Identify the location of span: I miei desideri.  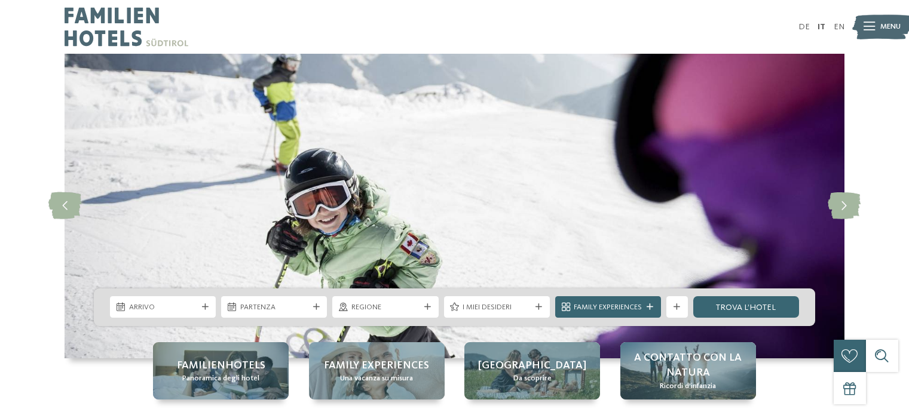
(497, 308).